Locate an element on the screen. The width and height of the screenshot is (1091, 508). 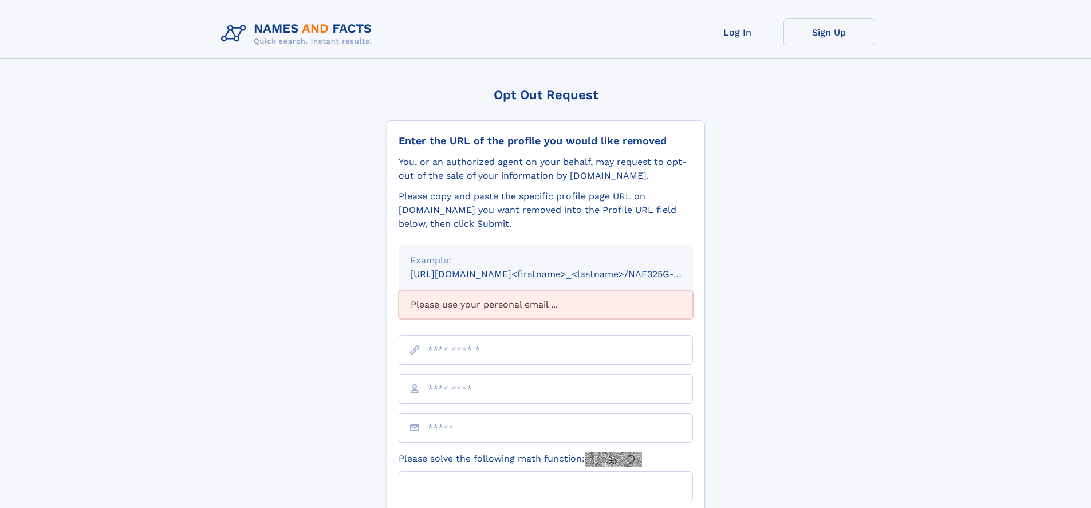
label: Please solve the following math function: is located at coordinates (520, 459).